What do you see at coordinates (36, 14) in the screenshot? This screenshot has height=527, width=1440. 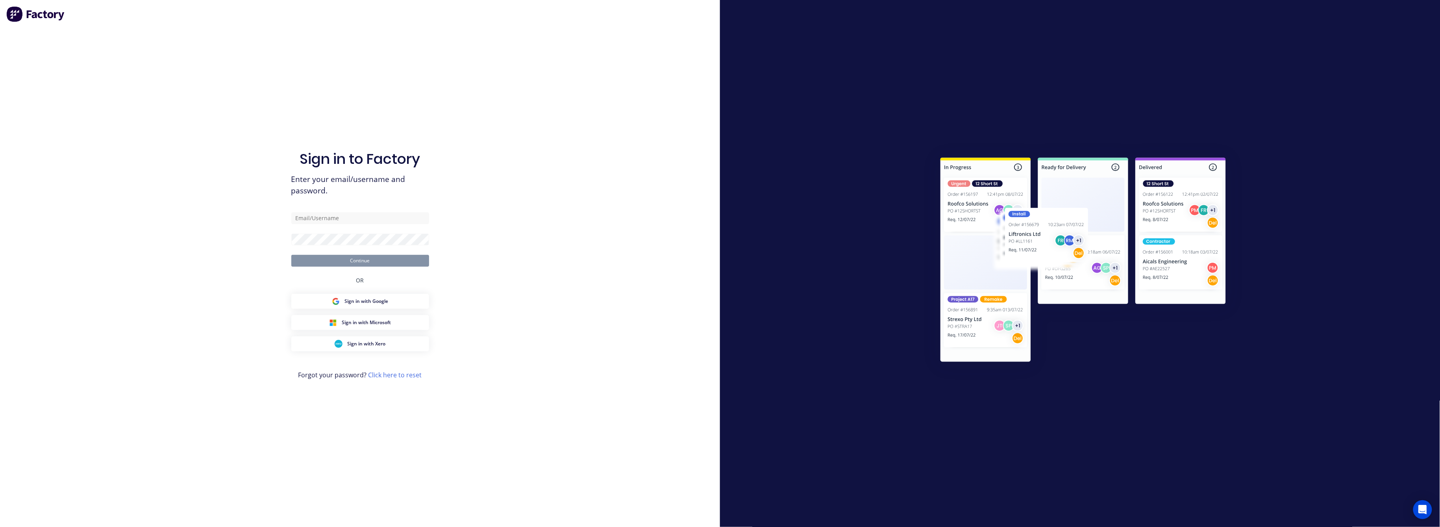 I see `img: Factory` at bounding box center [36, 14].